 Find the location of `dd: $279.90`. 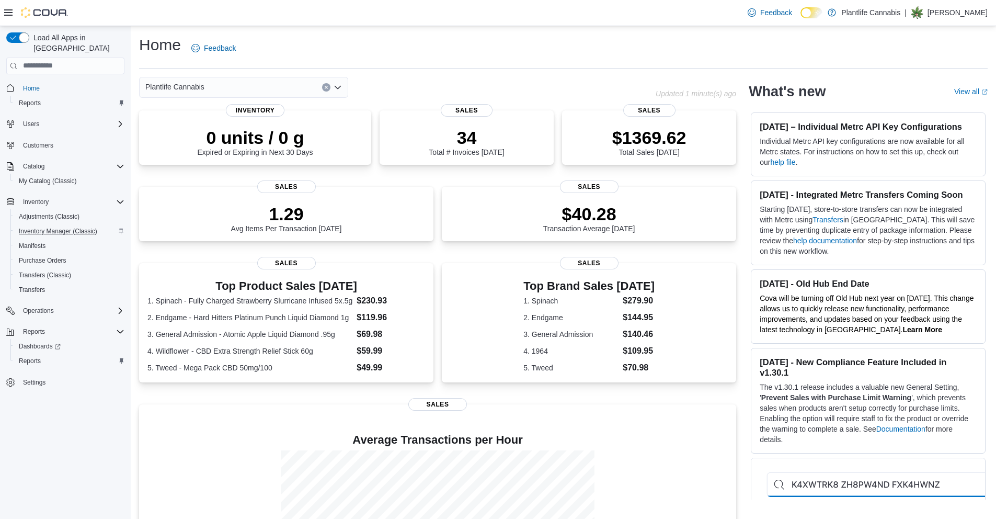

dd: $279.90 is located at coordinates (638, 301).